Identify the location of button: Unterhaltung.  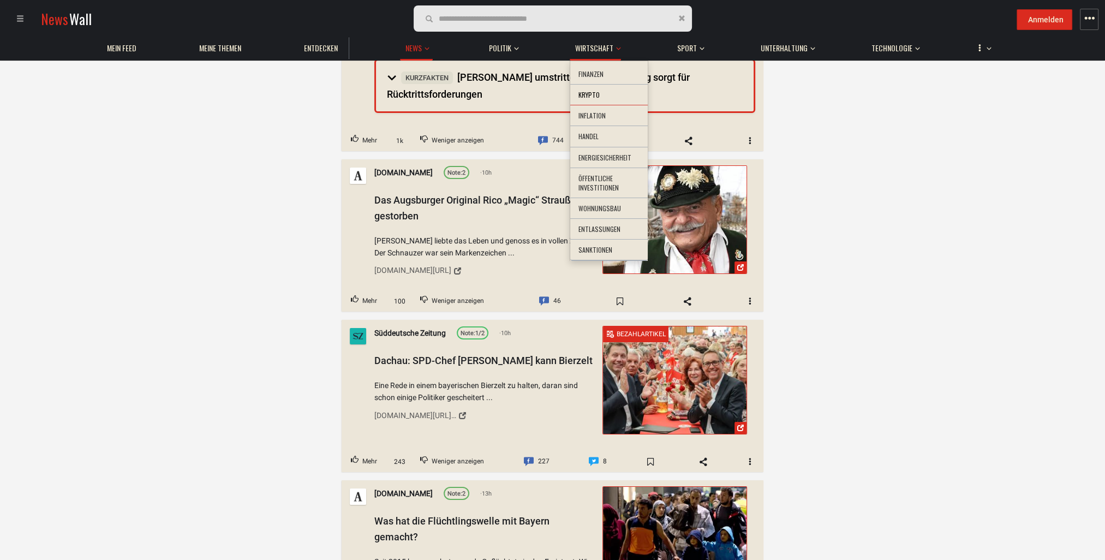
(785, 46).